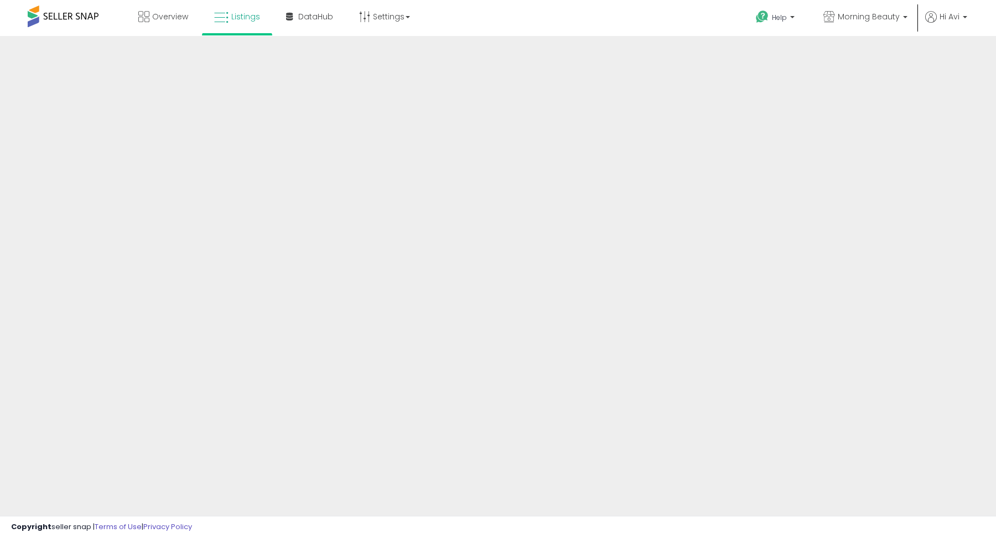  What do you see at coordinates (315, 17) in the screenshot?
I see `span: DataHub` at bounding box center [315, 17].